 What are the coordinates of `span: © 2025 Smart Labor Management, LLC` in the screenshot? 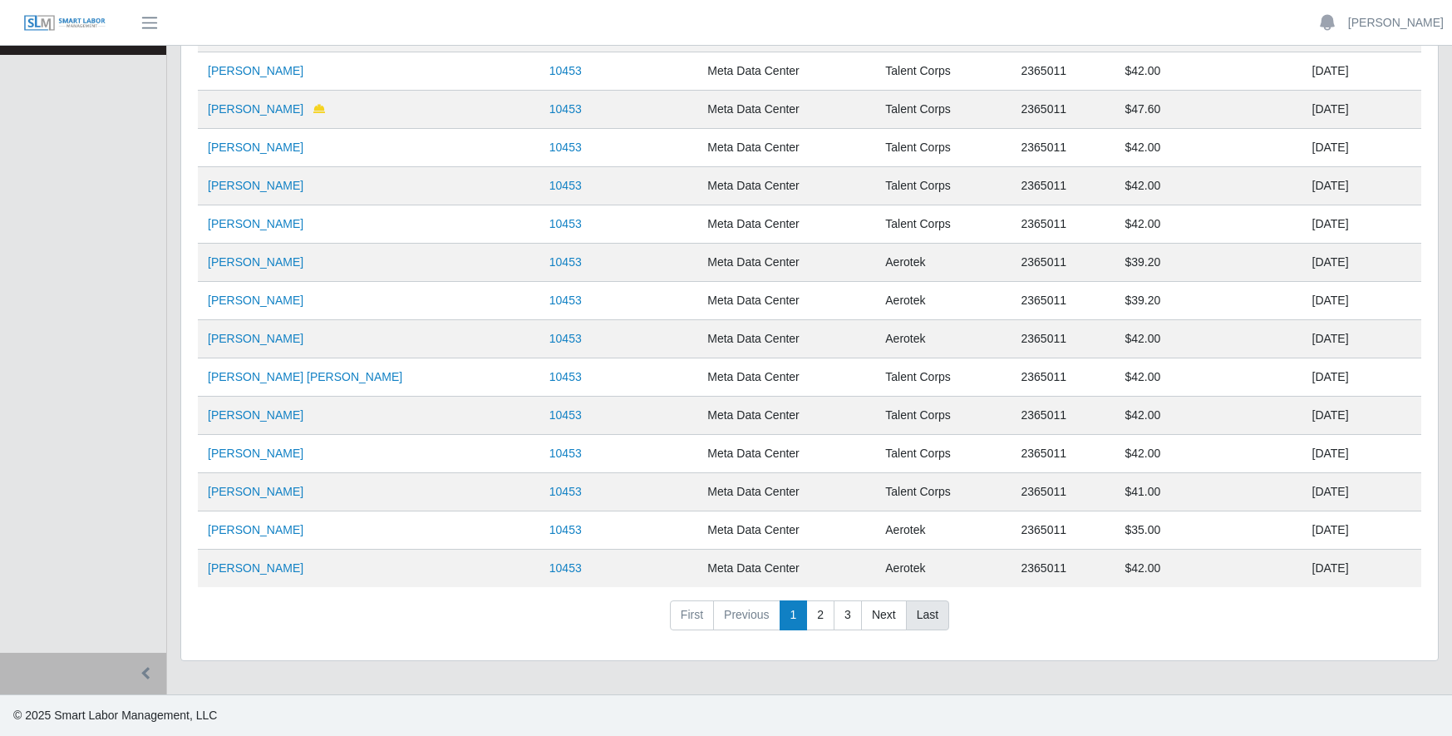 It's located at (115, 715).